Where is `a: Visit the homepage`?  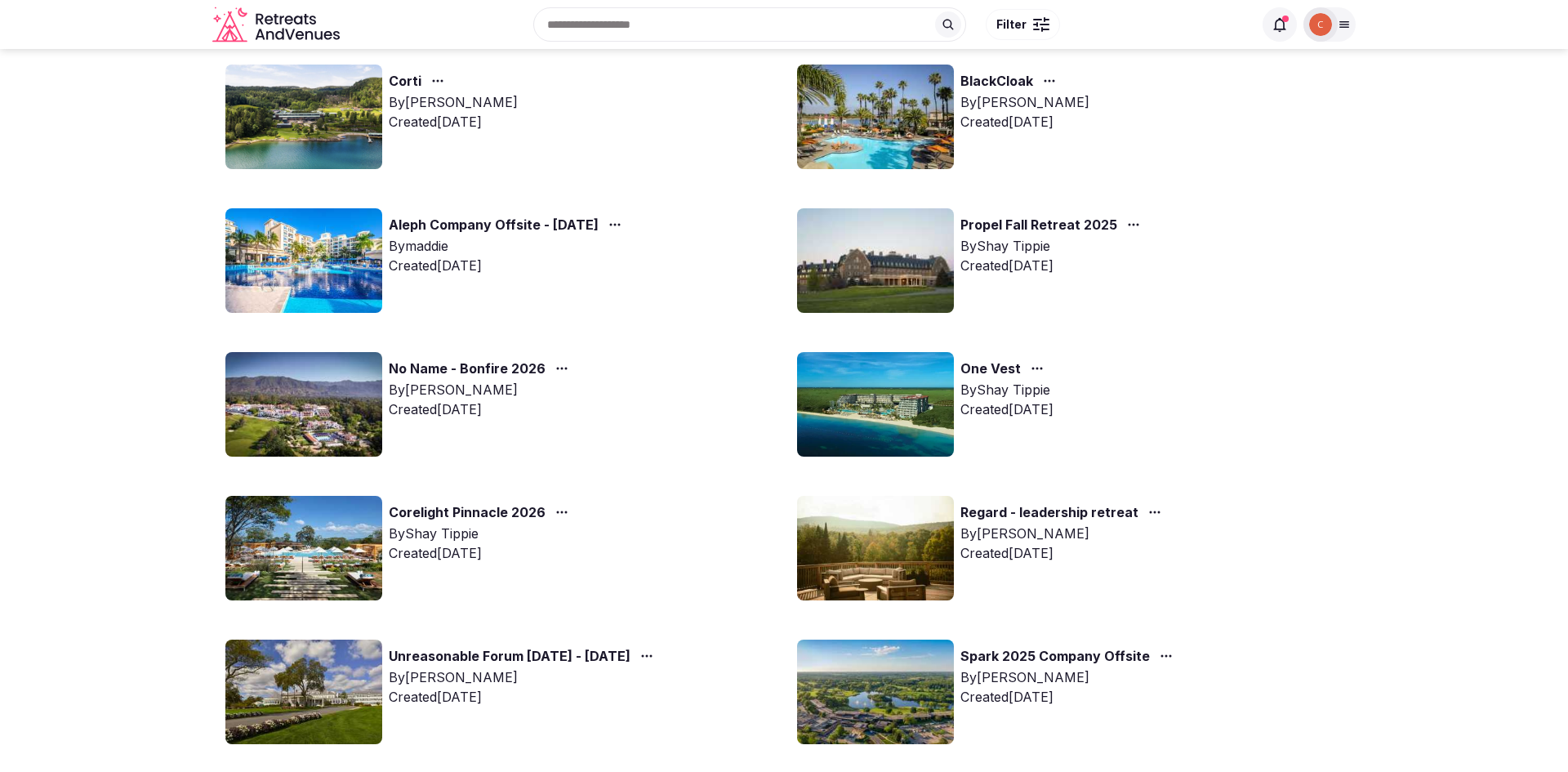 a: Visit the homepage is located at coordinates (278, 24).